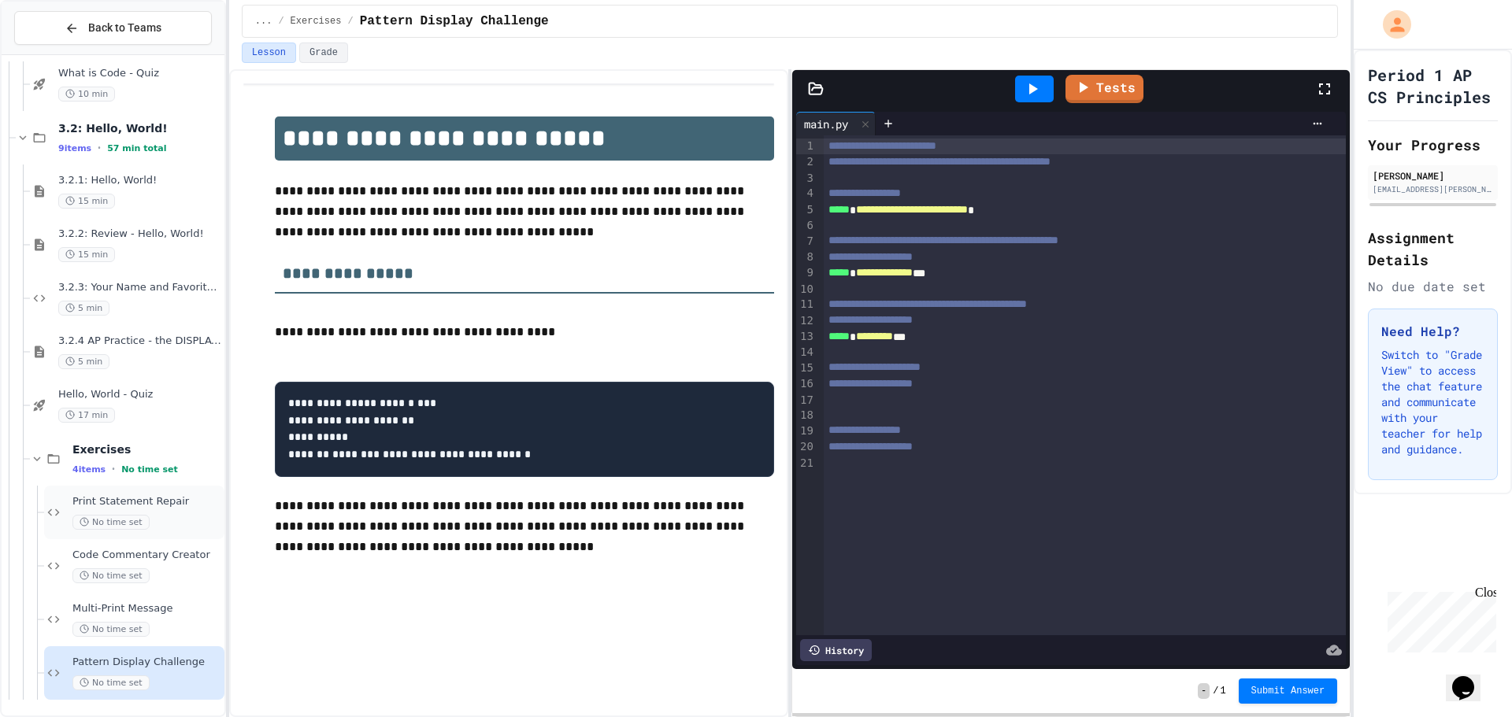 The height and width of the screenshot is (717, 1512). Describe the element at coordinates (146, 609) in the screenshot. I see `span: Multi-Print Message` at that location.